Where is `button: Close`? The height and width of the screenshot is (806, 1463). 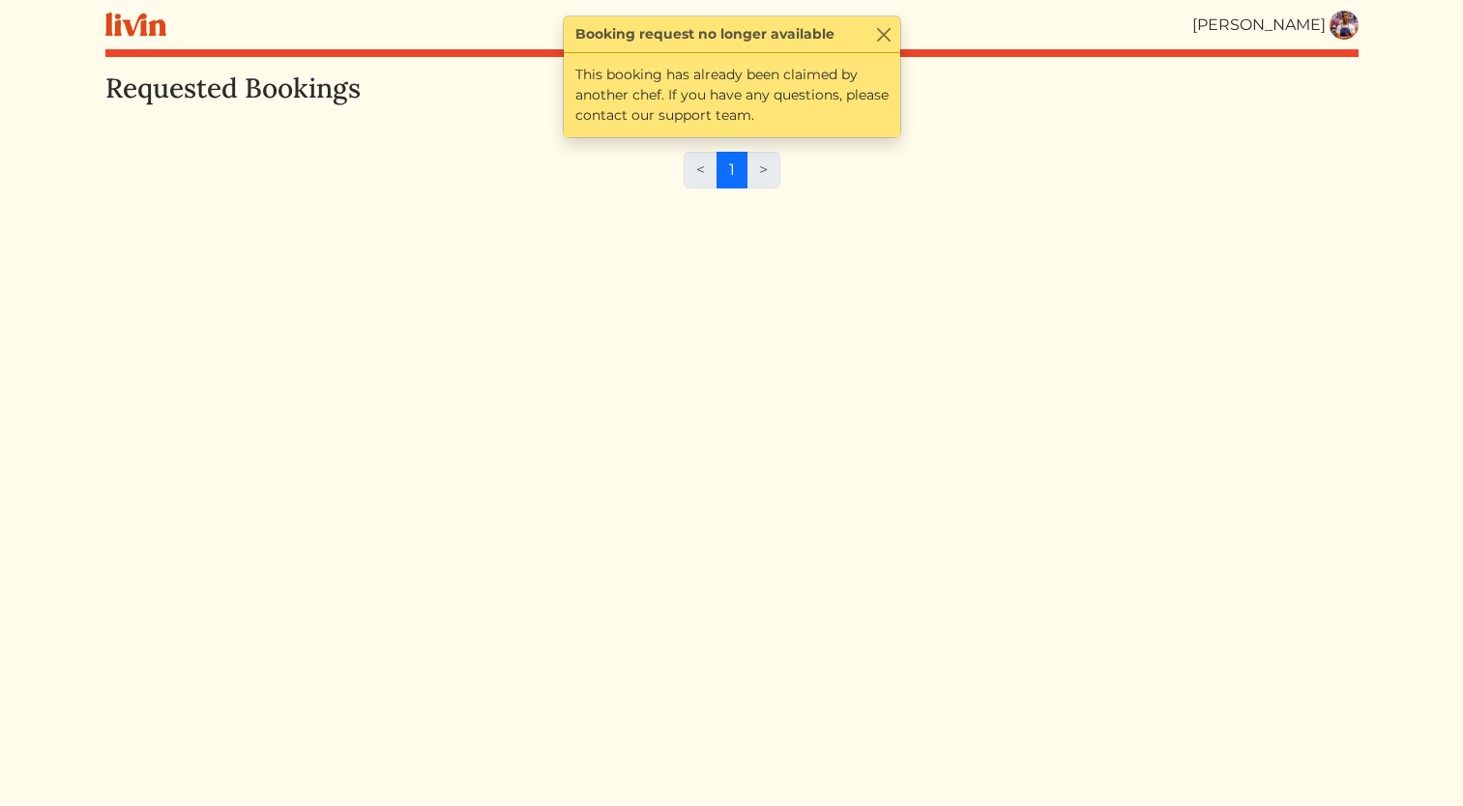 button: Close is located at coordinates (884, 34).